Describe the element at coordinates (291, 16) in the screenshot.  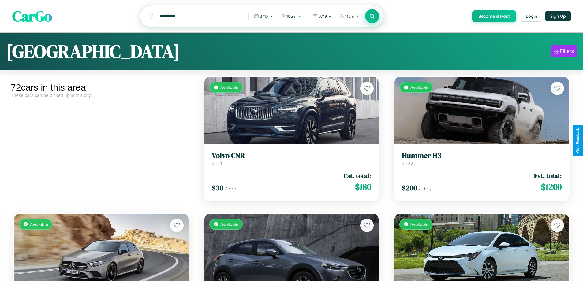
I see `span: 10am` at that location.